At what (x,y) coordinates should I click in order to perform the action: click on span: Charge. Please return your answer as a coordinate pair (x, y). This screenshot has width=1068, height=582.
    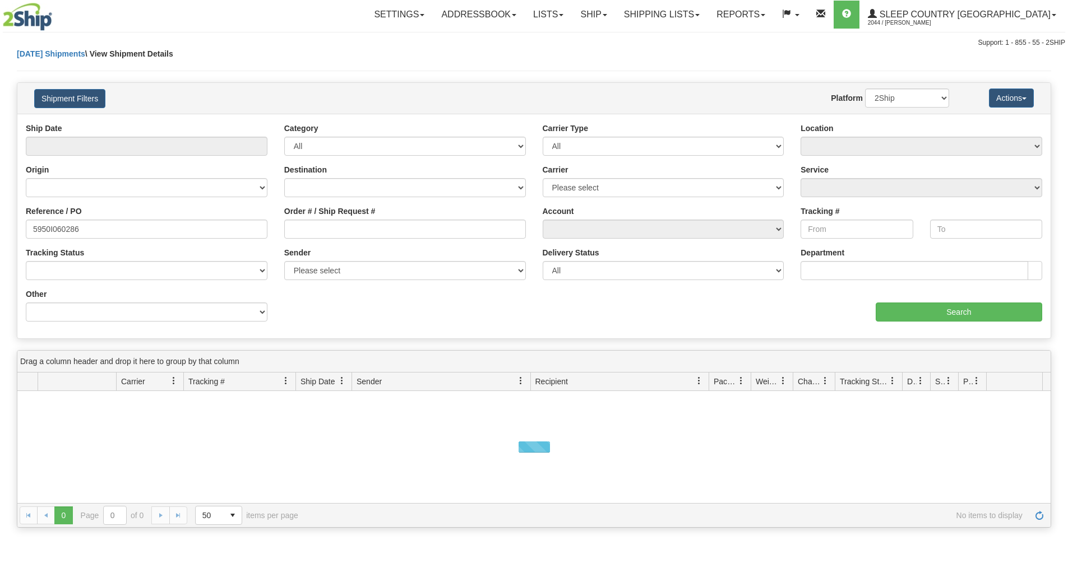
    Looking at the image, I should click on (810, 382).